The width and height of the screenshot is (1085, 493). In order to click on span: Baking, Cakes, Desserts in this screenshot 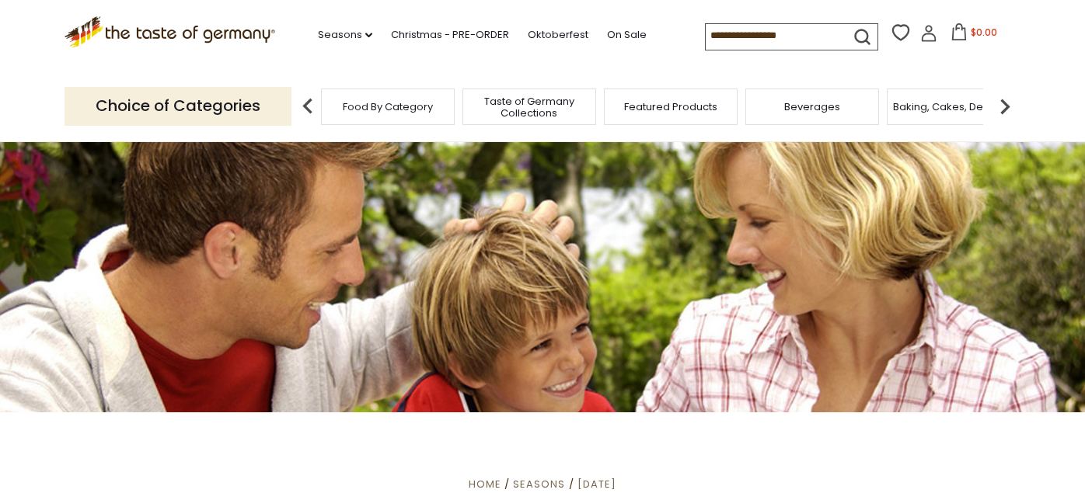, I will do `click(953, 106)`.